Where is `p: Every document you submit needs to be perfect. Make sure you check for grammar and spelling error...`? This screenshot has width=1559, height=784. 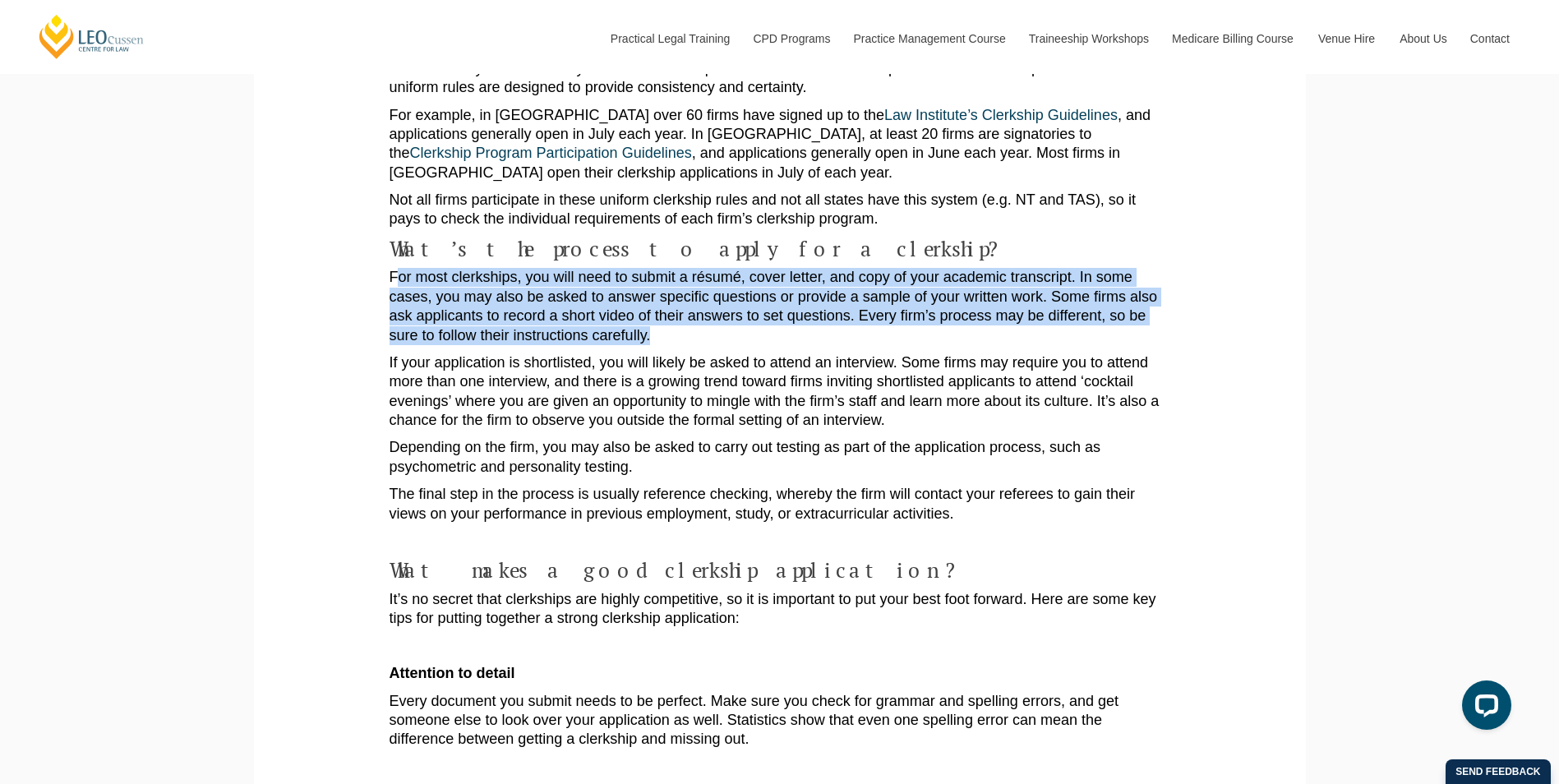
p: Every document you submit needs to be perfect. Make sure you check for grammar and spelling error... is located at coordinates (780, 720).